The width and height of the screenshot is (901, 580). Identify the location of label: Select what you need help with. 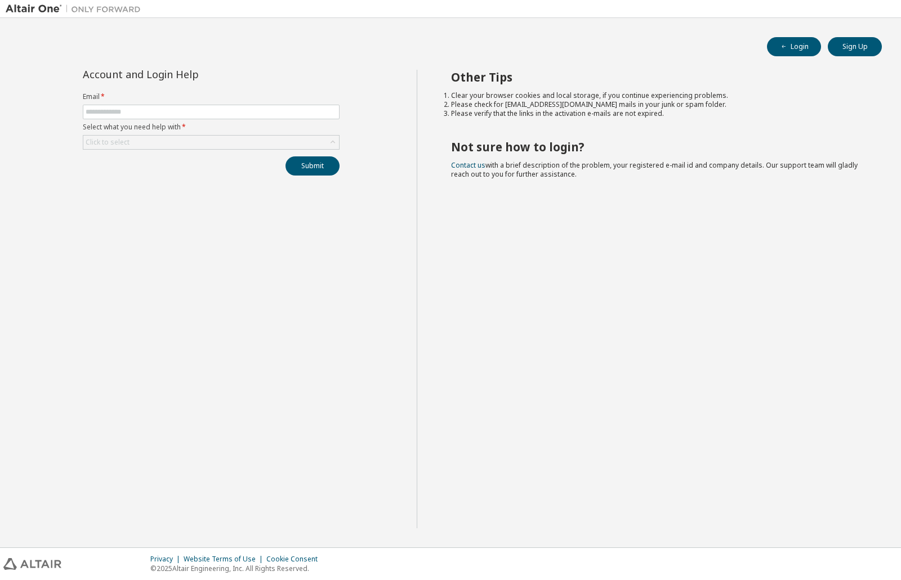
(211, 127).